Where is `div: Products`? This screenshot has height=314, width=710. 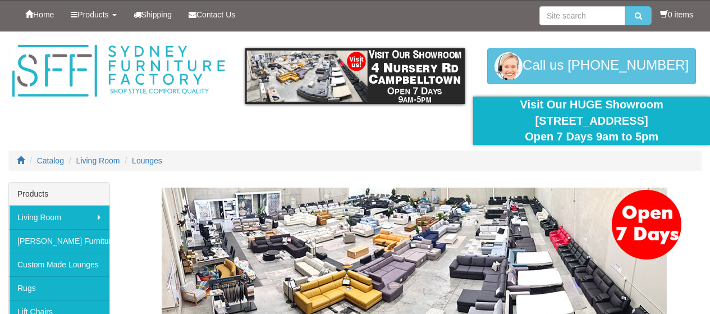
div: Products is located at coordinates (59, 194).